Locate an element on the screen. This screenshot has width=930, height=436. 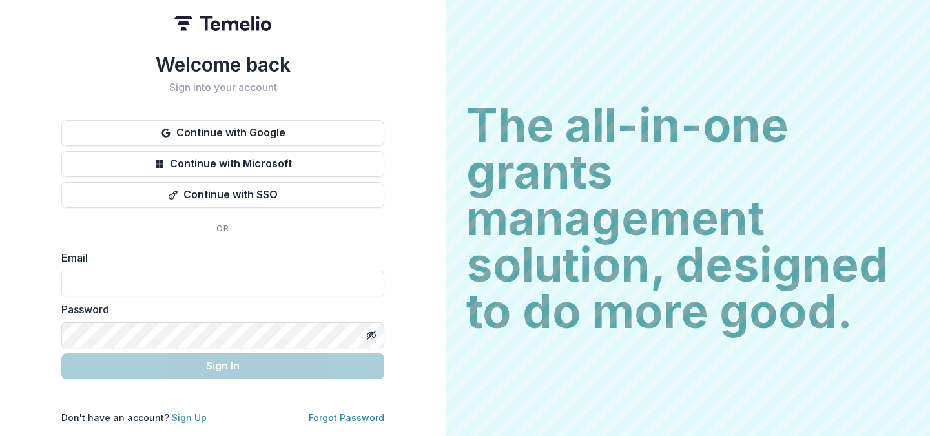
button: Continue with Google is located at coordinates (223, 133).